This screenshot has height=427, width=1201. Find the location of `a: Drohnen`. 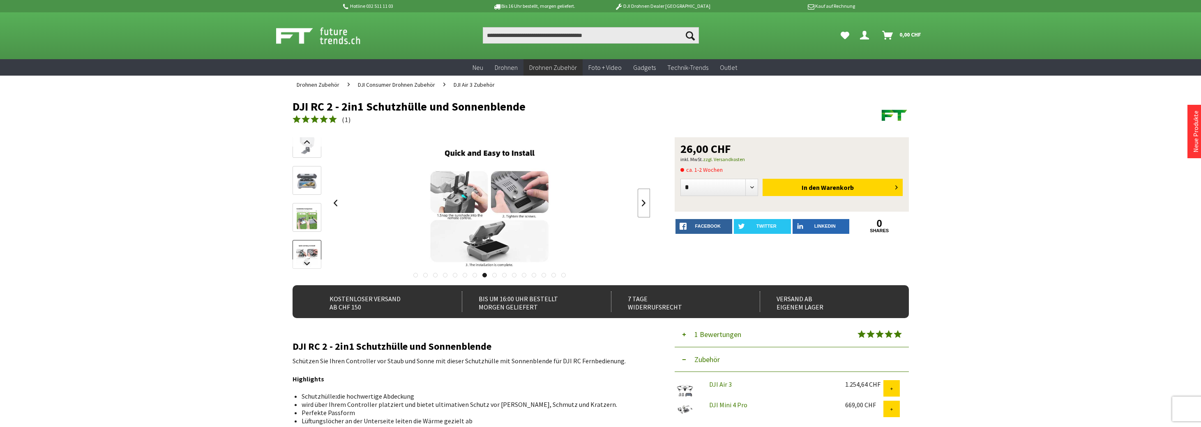

a: Drohnen is located at coordinates (506, 67).